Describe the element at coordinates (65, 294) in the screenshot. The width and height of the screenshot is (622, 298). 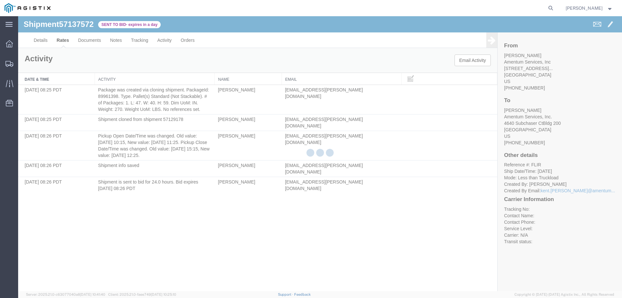
I see `span: Server: 2025.21.0-c63077040a8` at that location.